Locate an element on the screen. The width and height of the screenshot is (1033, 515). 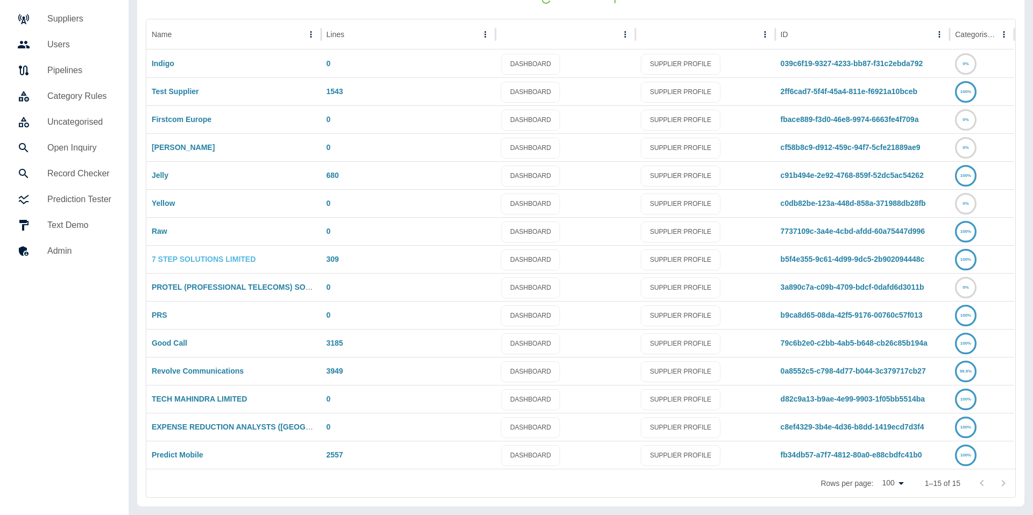
a: d82c9a13-b9ae-4e99-9903-1f05bb5514ba is located at coordinates (852, 399).